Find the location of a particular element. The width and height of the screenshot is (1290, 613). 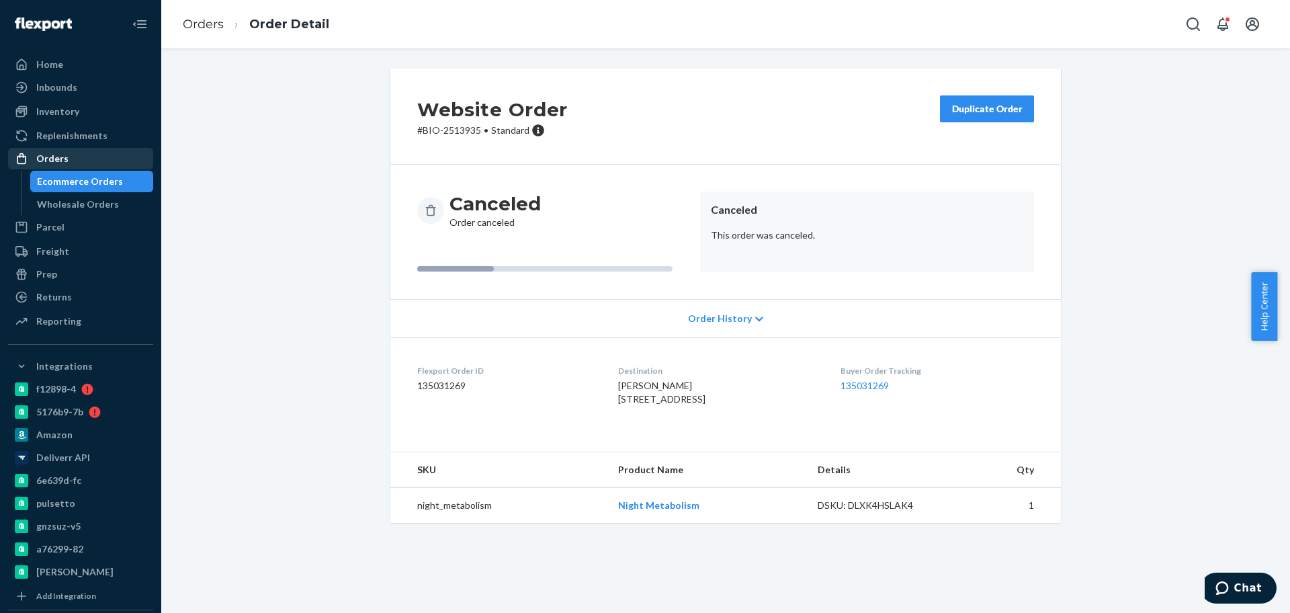

div: gnzsuz-v5 is located at coordinates (58, 526).